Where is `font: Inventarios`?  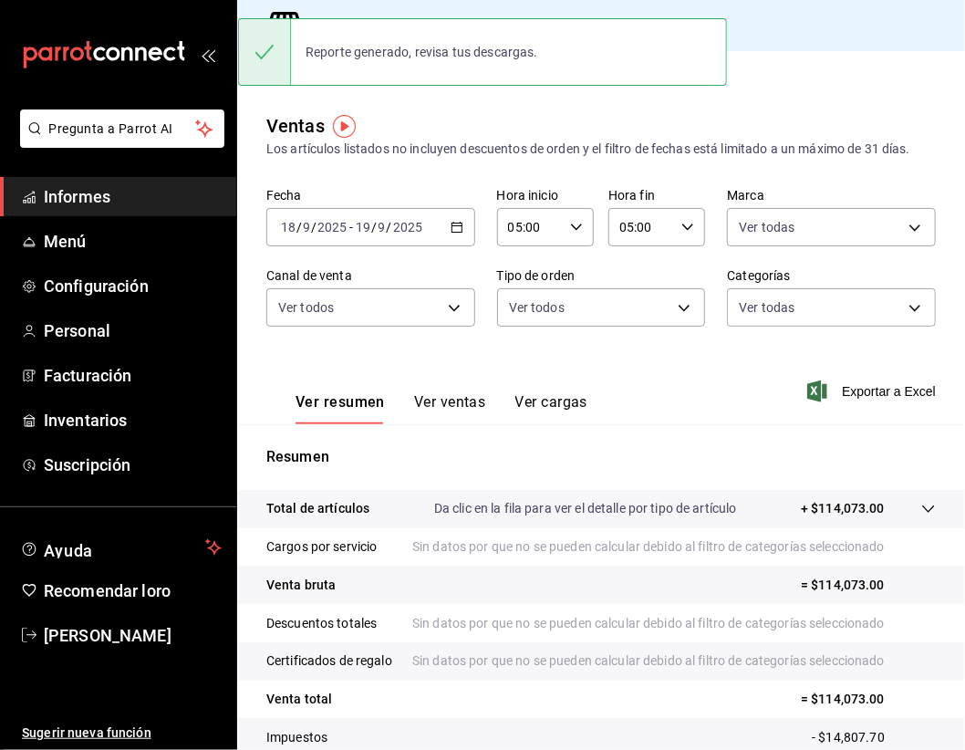 font: Inventarios is located at coordinates (85, 419).